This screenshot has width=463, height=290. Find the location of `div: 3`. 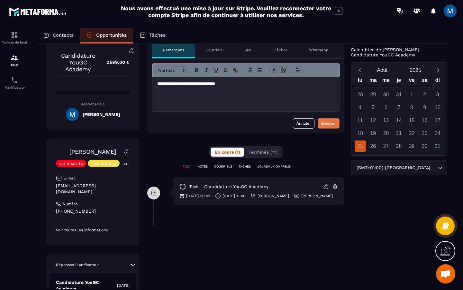

div: 3 is located at coordinates (438, 94).